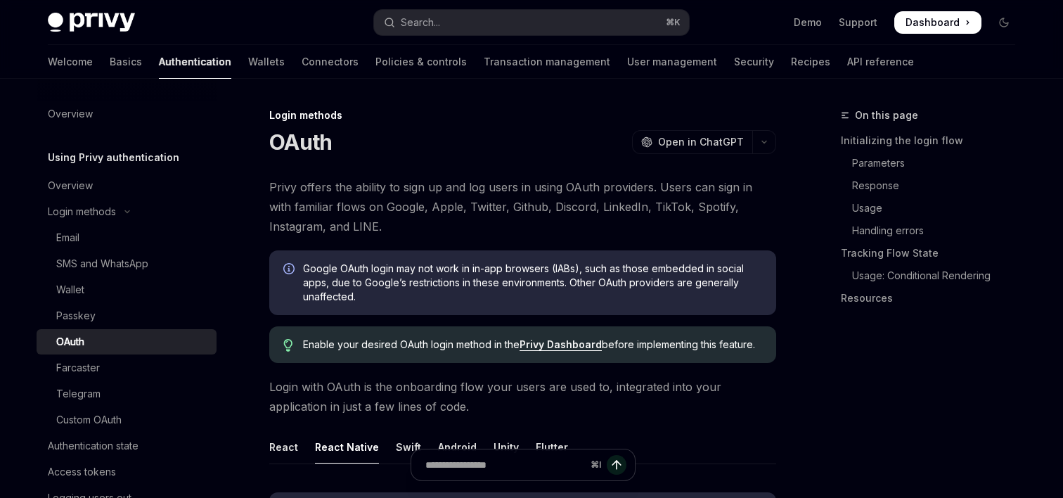  Describe the element at coordinates (70, 62) in the screenshot. I see `a: Welcome` at that location.